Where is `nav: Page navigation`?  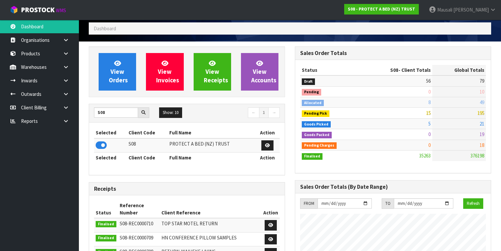 nav: Page navigation is located at coordinates (236, 113).